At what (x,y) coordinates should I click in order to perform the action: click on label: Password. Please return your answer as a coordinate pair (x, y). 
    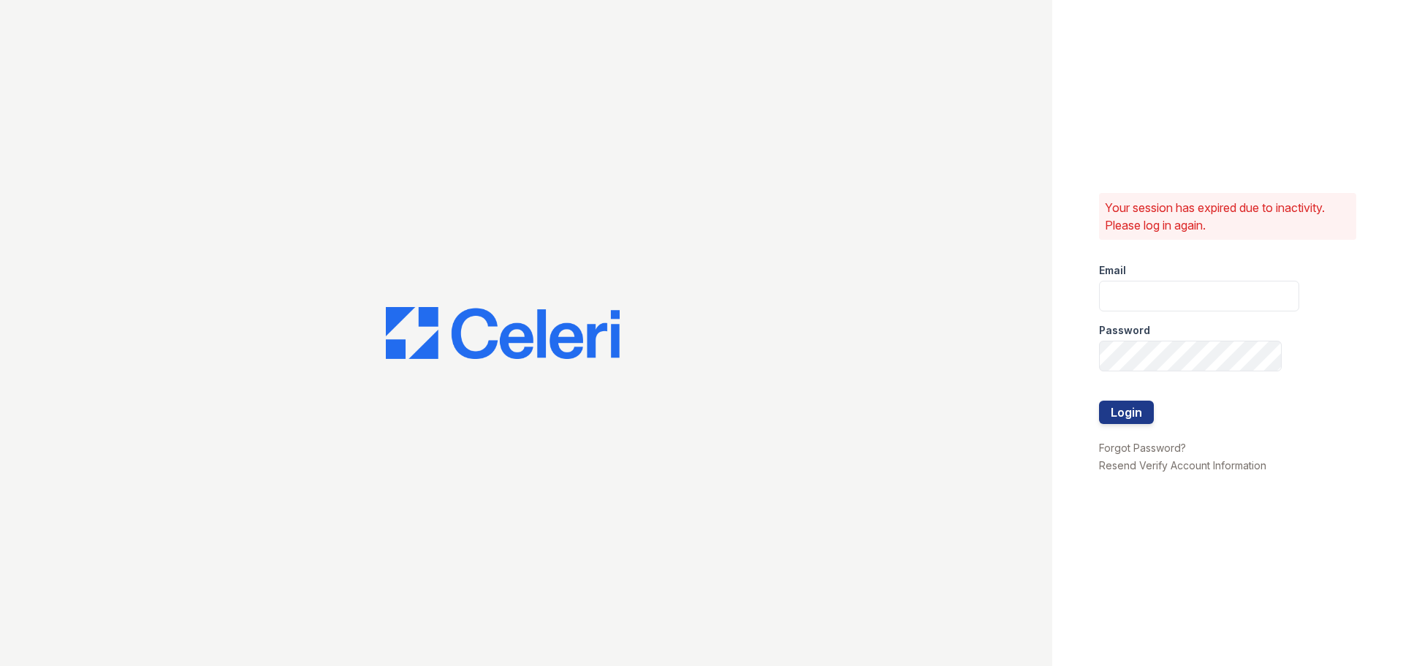
    Looking at the image, I should click on (1125, 330).